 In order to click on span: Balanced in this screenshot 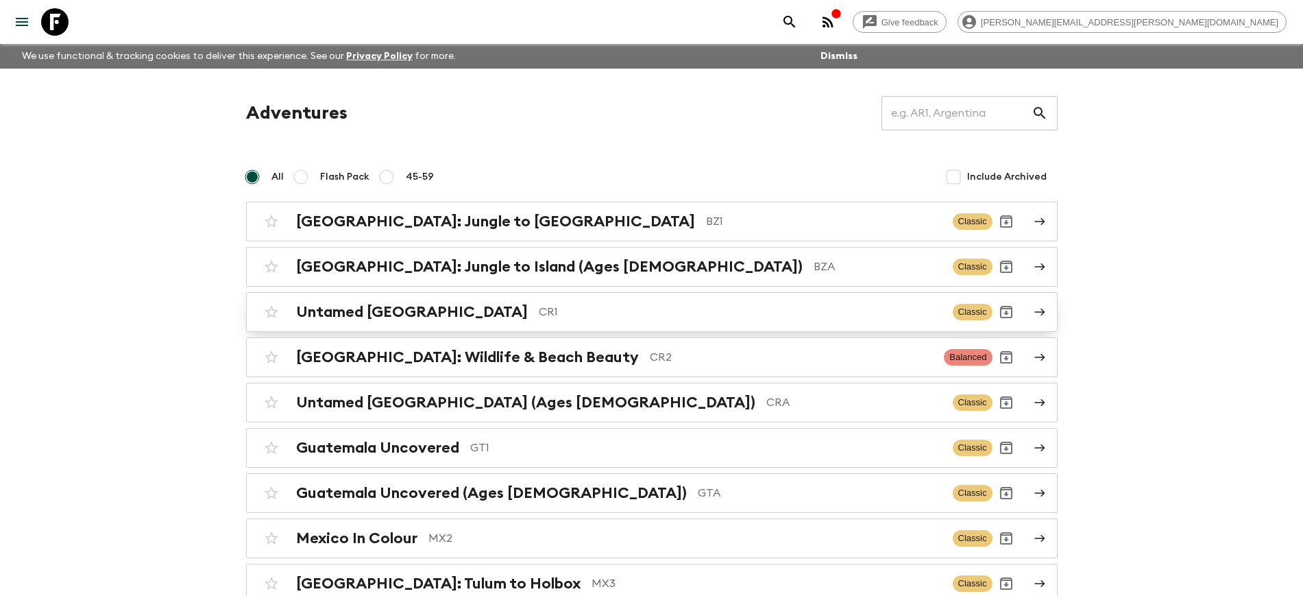, I will do `click(968, 357)`.